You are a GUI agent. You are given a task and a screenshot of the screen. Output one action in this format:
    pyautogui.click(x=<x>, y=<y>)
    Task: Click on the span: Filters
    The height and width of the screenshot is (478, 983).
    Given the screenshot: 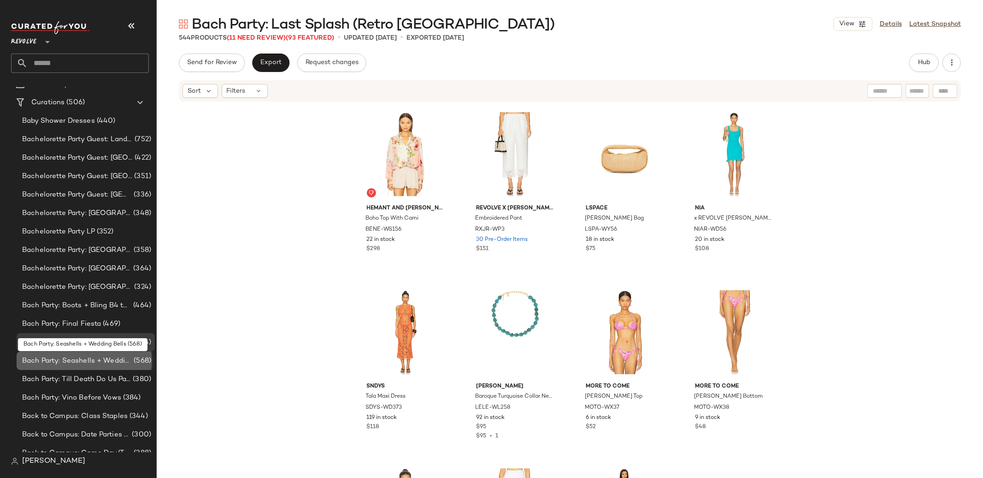 What is the action you would take?
    pyautogui.click(x=236, y=91)
    